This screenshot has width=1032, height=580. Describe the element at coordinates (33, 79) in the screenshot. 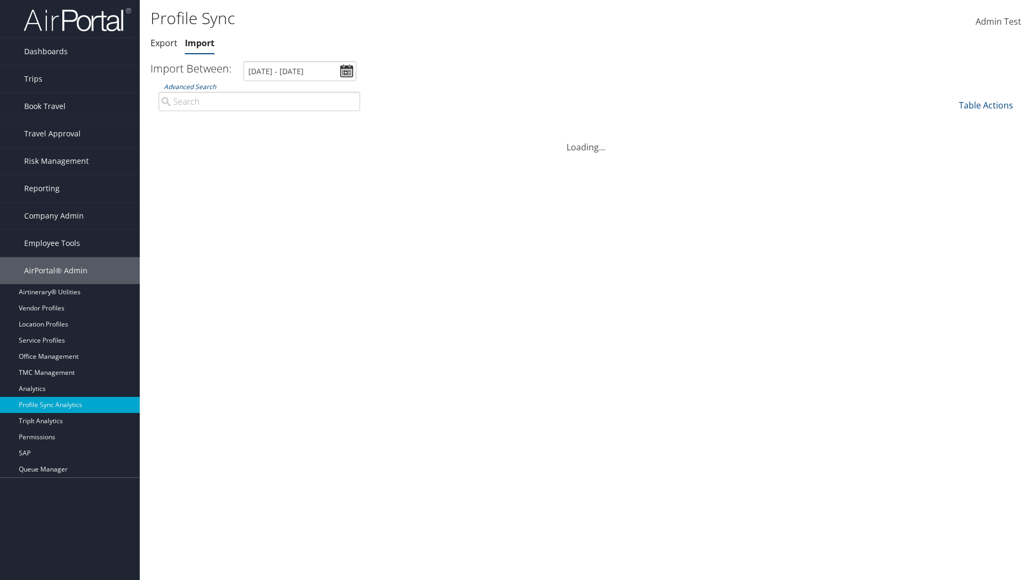

I see `span: Trips` at that location.